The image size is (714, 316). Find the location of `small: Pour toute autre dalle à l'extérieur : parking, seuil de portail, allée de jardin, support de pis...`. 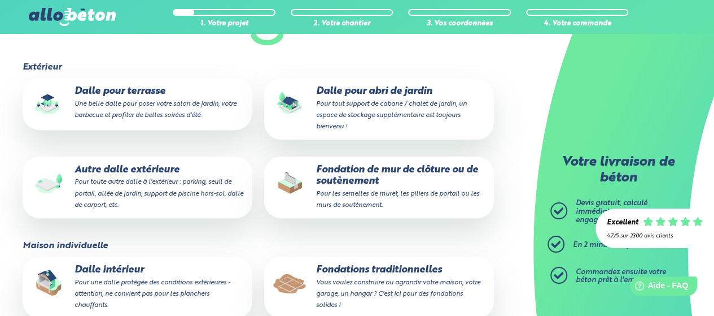

small: Pour toute autre dalle à l'extérieur : parking, seuil de portail, allée de jardin, support de pis... is located at coordinates (159, 193).